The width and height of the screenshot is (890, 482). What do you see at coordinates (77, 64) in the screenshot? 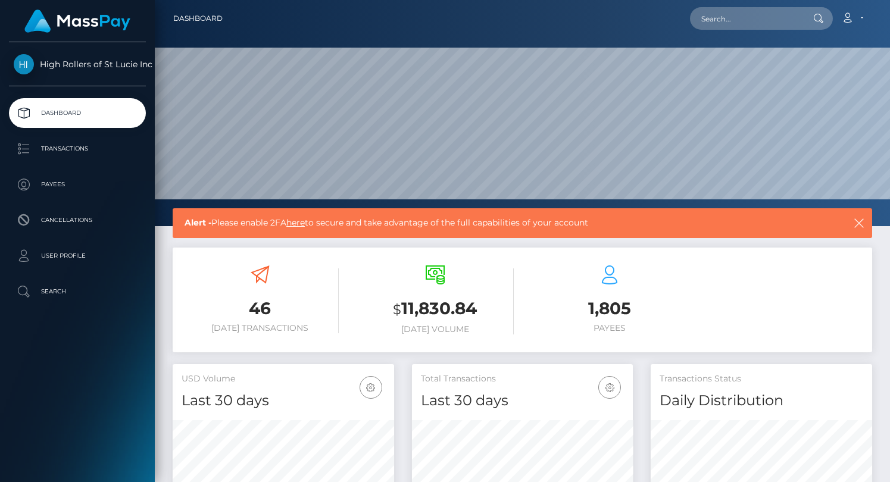
I see `span: High Rollers of St Lucie Inc` at bounding box center [77, 64].